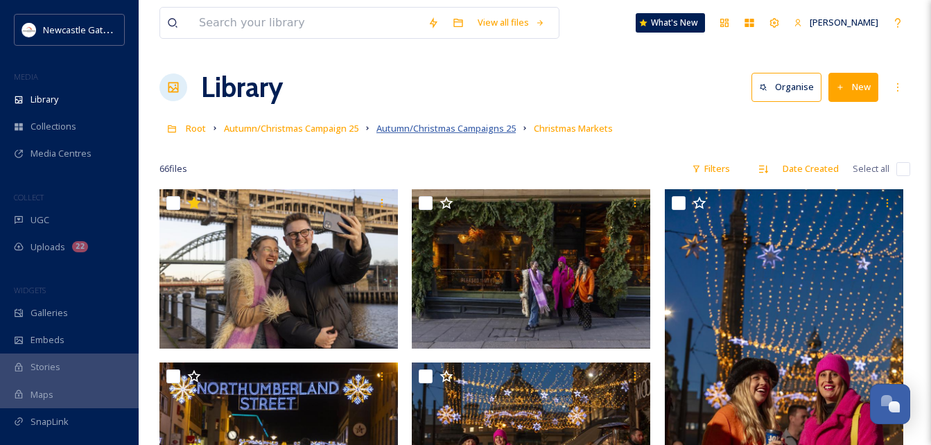 The image size is (931, 445). I want to click on div: What's New, so click(671, 23).